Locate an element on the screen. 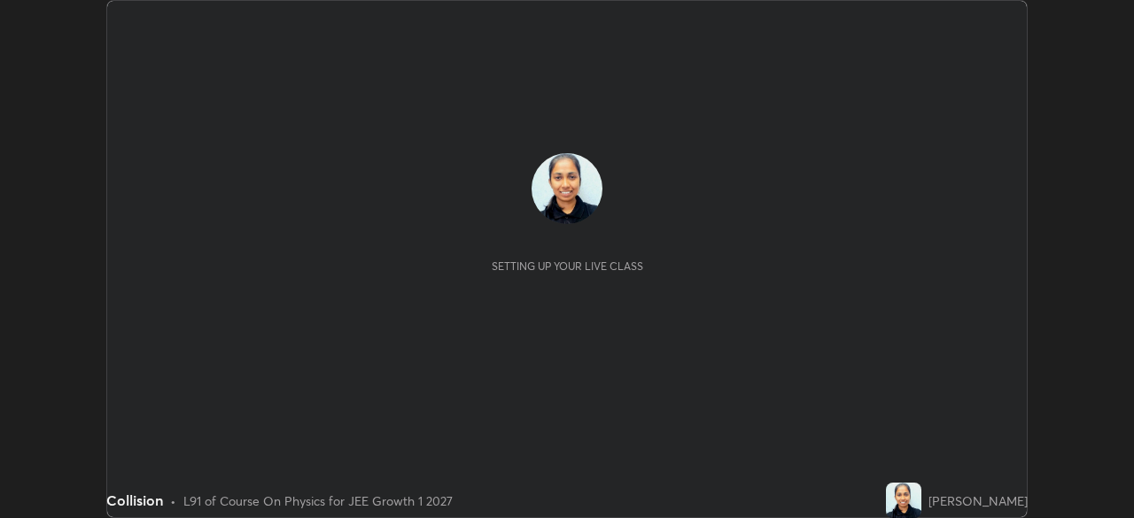 Image resolution: width=1134 pixels, height=518 pixels. div: Collision is located at coordinates (135, 500).